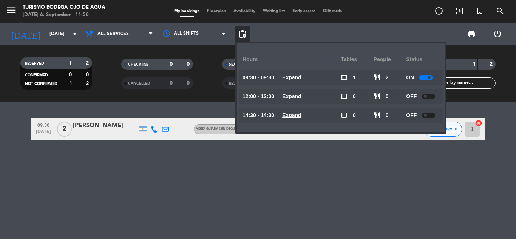  What do you see at coordinates (43, 125) in the screenshot?
I see `span: 09:30` at bounding box center [43, 125].